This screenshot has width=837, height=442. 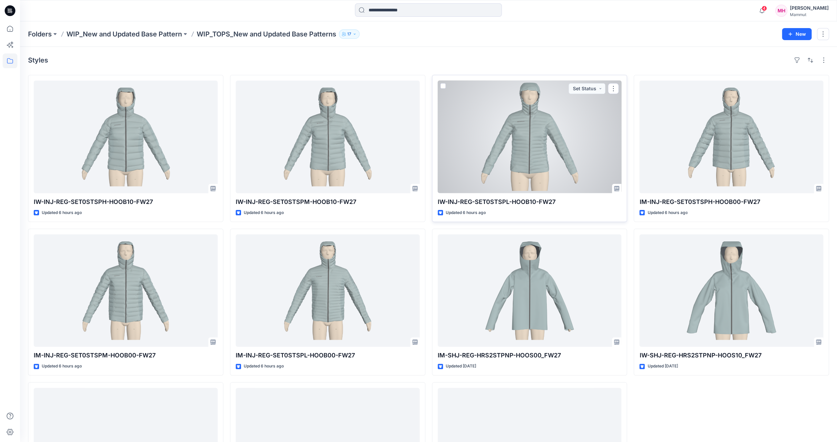 What do you see at coordinates (782, 11) in the screenshot?
I see `div: MH` at bounding box center [782, 11].